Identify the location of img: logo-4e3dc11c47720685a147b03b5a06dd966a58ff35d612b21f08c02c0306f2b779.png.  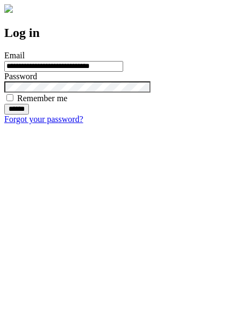
(9, 9).